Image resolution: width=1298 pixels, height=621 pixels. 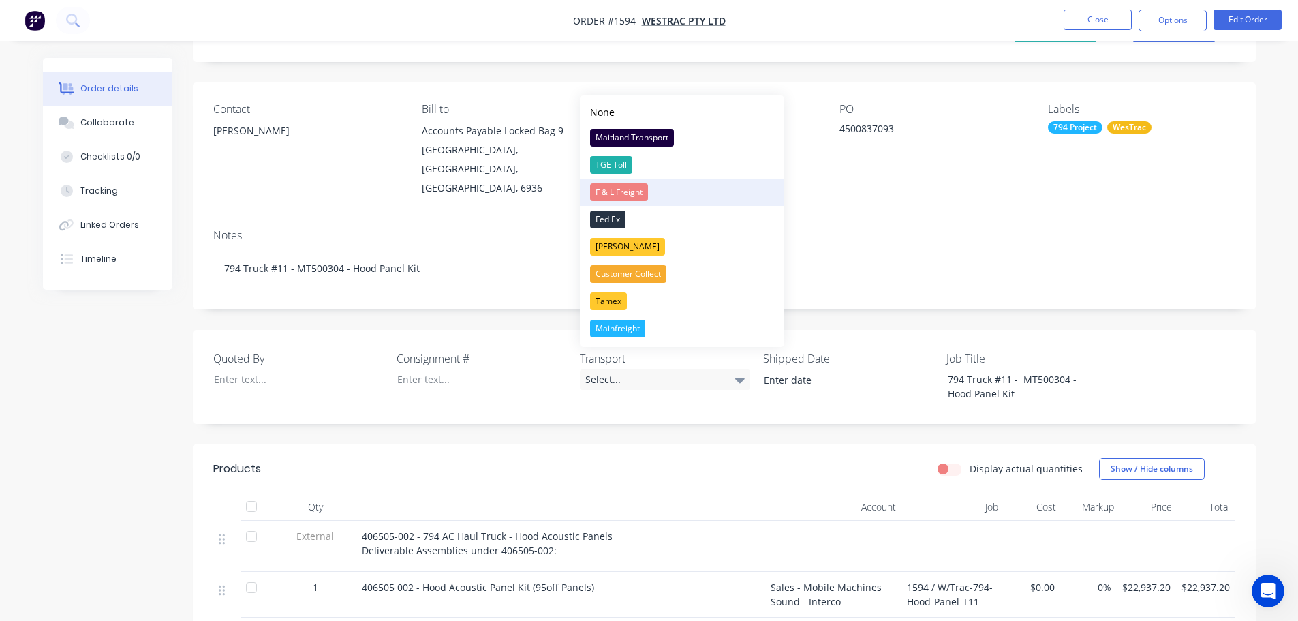 I want to click on button: Tracking, so click(x=108, y=191).